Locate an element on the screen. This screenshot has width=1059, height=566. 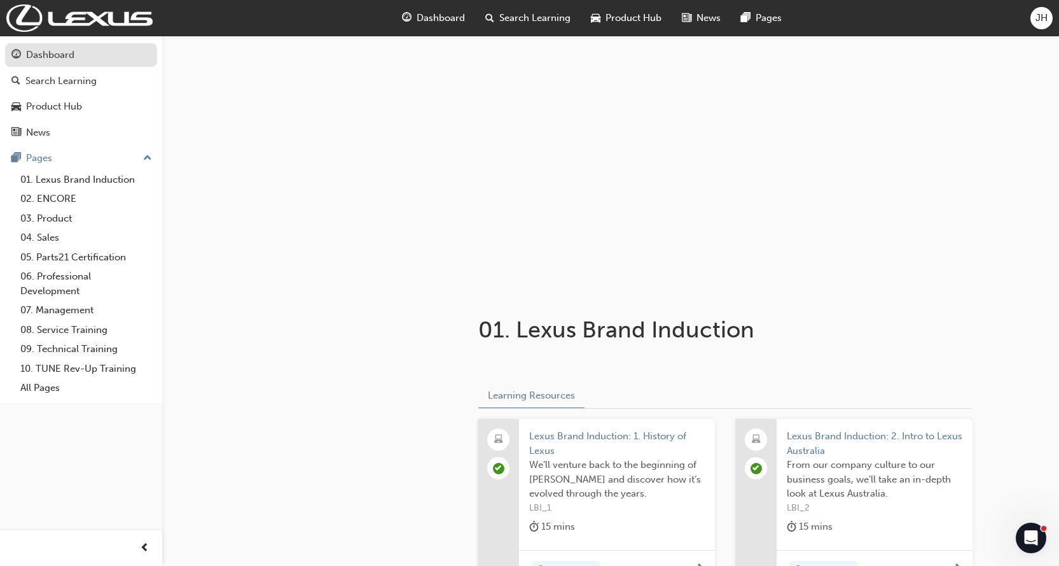
a: car-iconProduct Hub is located at coordinates (626, 18).